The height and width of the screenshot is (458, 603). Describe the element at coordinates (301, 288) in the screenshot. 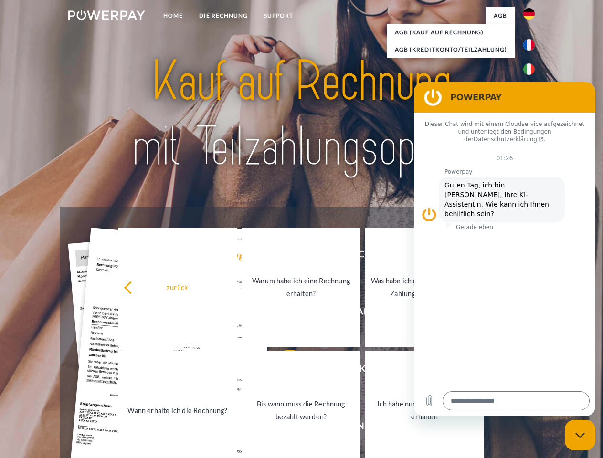

I see `div: Warum habe ich eine Rechnung erhalten?` at that location.